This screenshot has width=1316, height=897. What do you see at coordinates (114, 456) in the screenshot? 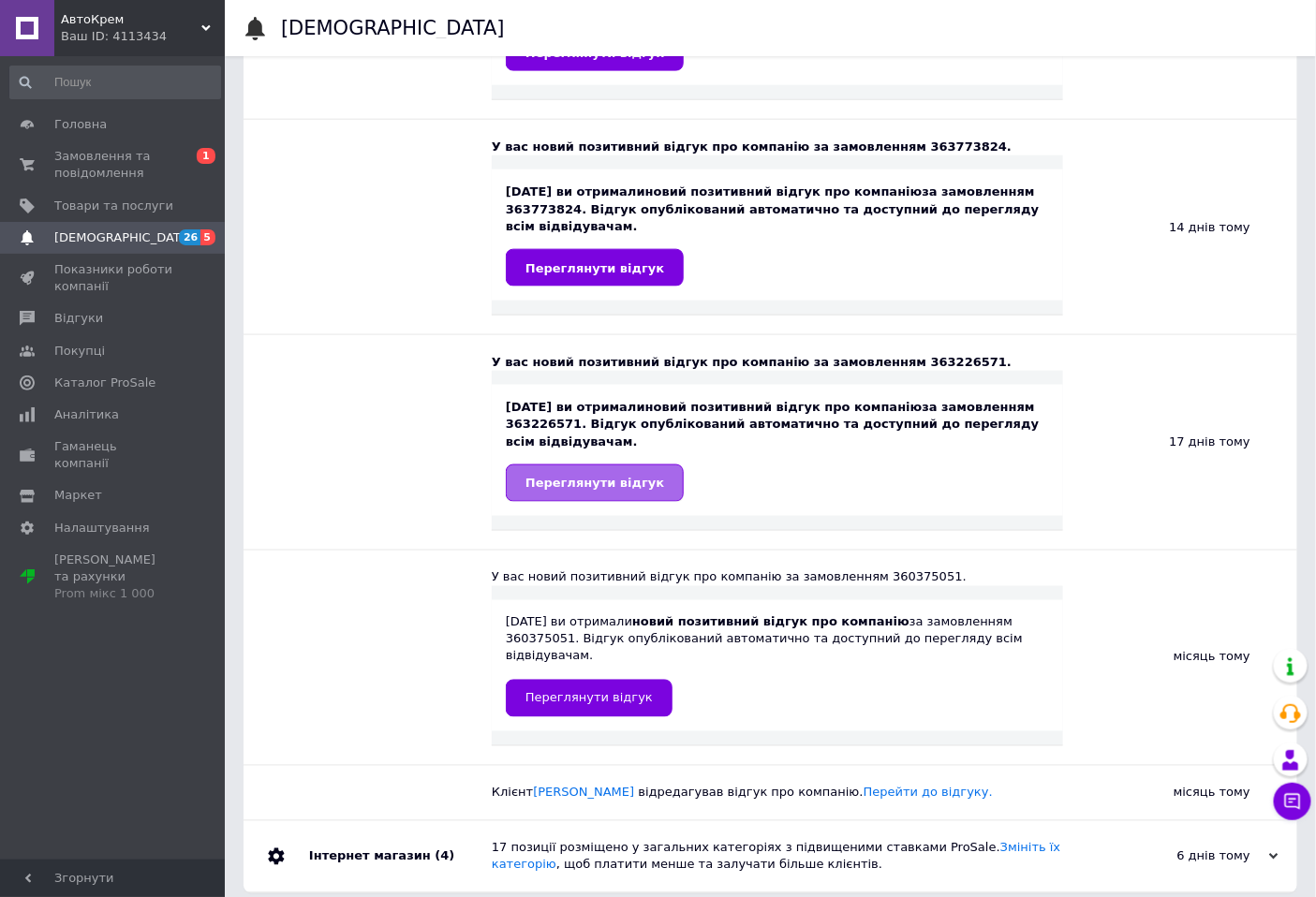
I see `span: Гаманець компанії` at bounding box center [114, 456].